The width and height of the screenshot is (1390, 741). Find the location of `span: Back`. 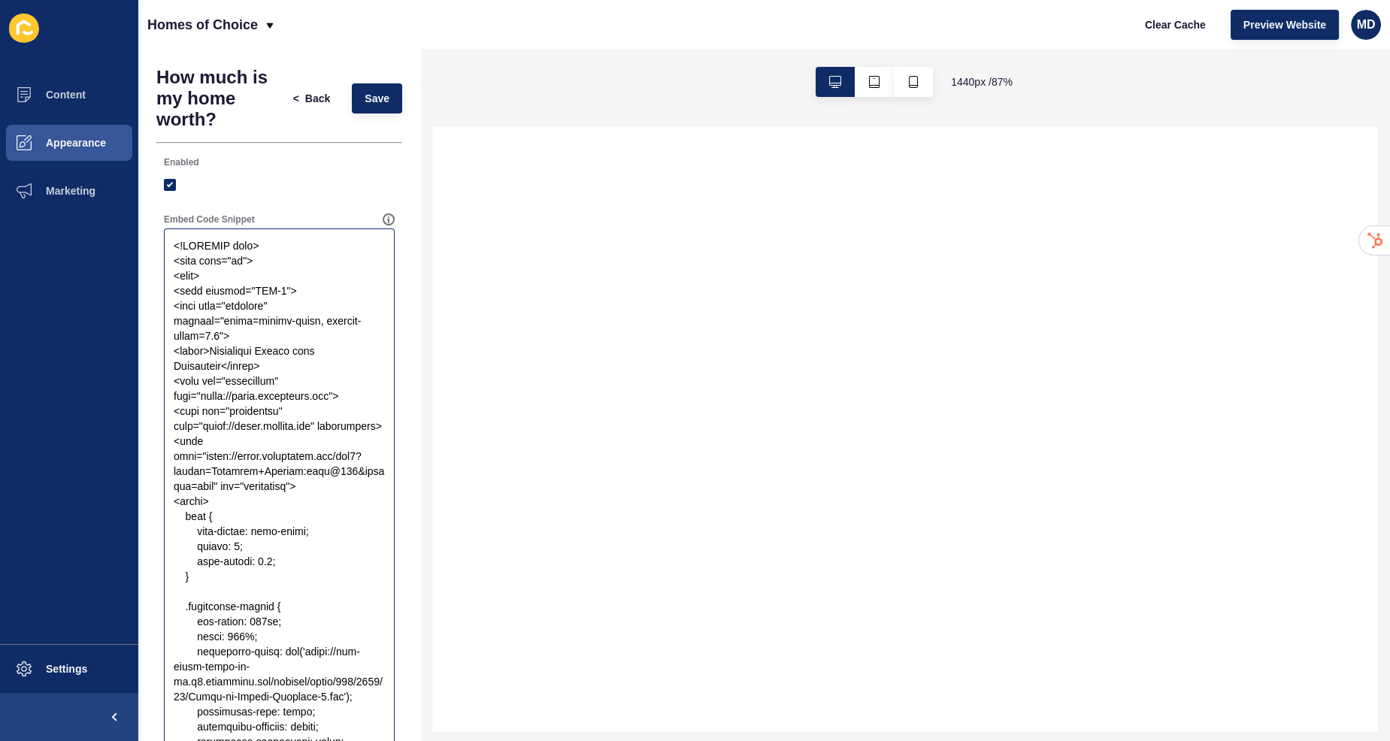

span: Back is located at coordinates (317, 98).